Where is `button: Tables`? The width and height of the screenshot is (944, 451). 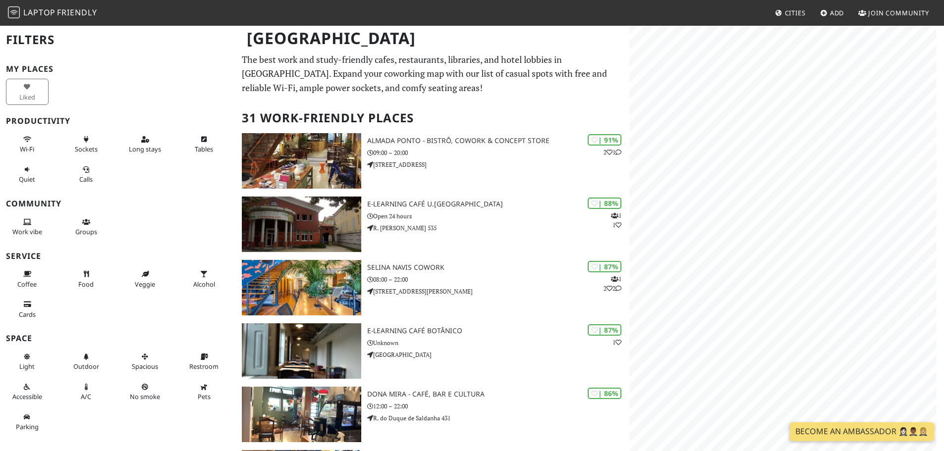 button: Tables is located at coordinates (204, 144).